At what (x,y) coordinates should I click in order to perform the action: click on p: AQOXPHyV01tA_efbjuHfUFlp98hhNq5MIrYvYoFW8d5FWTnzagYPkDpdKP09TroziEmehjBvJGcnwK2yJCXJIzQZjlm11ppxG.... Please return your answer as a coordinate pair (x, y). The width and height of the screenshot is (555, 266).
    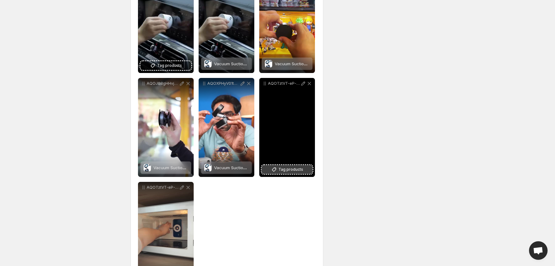
    Looking at the image, I should click on (223, 84).